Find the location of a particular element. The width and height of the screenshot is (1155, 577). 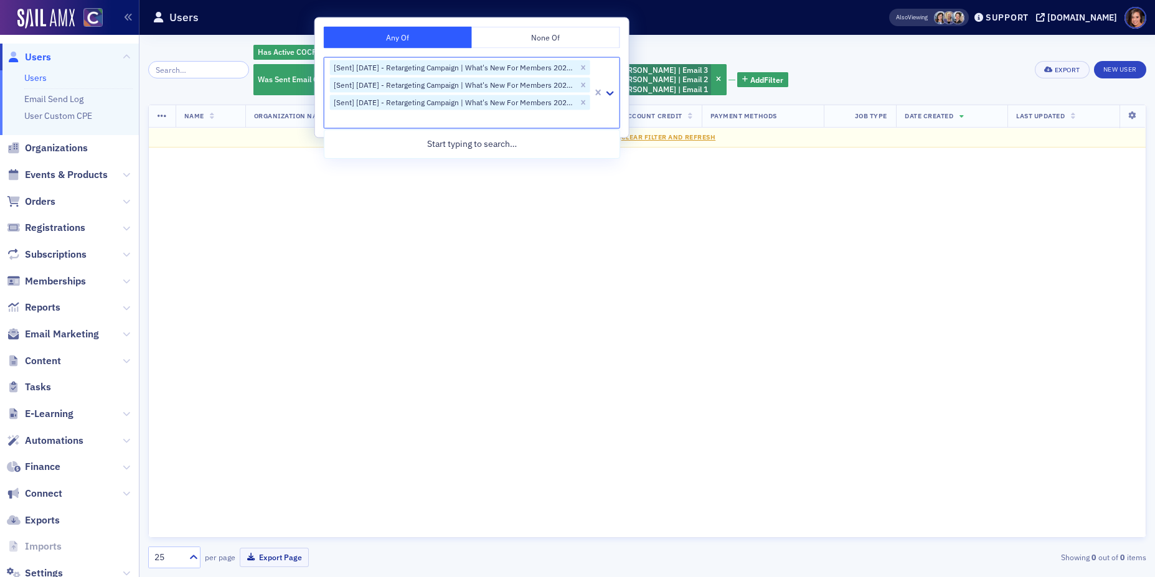

span: Subscriptions is located at coordinates (55, 255).